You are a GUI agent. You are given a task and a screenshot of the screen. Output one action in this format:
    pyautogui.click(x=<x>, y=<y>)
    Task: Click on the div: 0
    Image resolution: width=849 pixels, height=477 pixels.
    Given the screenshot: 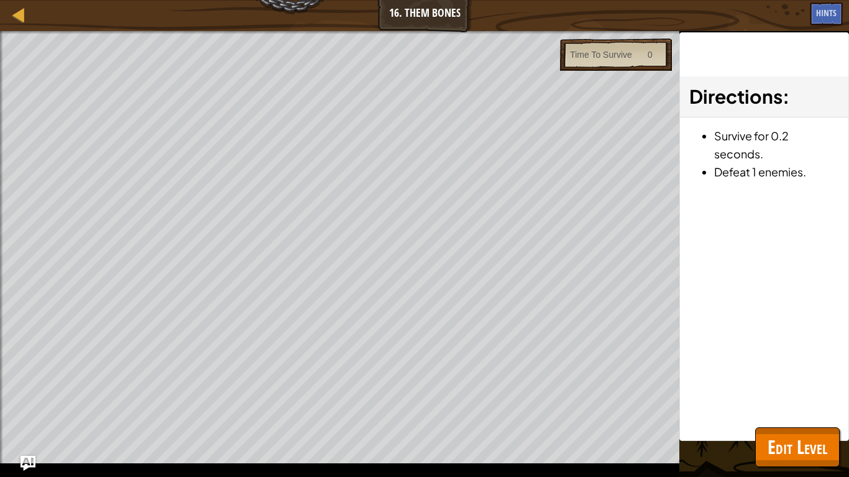 What is the action you would take?
    pyautogui.click(x=650, y=55)
    